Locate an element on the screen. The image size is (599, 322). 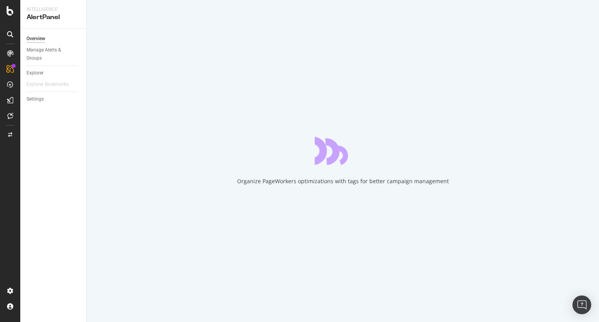
div: Explorer is located at coordinates (35, 73).